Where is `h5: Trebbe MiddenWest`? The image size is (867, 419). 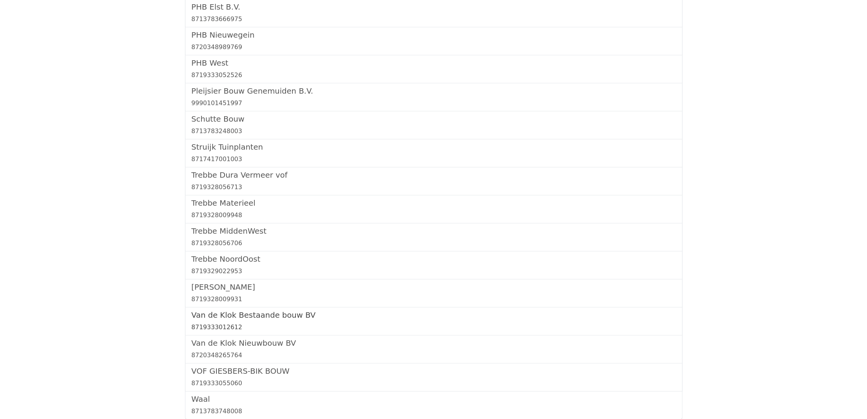
h5: Trebbe MiddenWest is located at coordinates (434, 231).